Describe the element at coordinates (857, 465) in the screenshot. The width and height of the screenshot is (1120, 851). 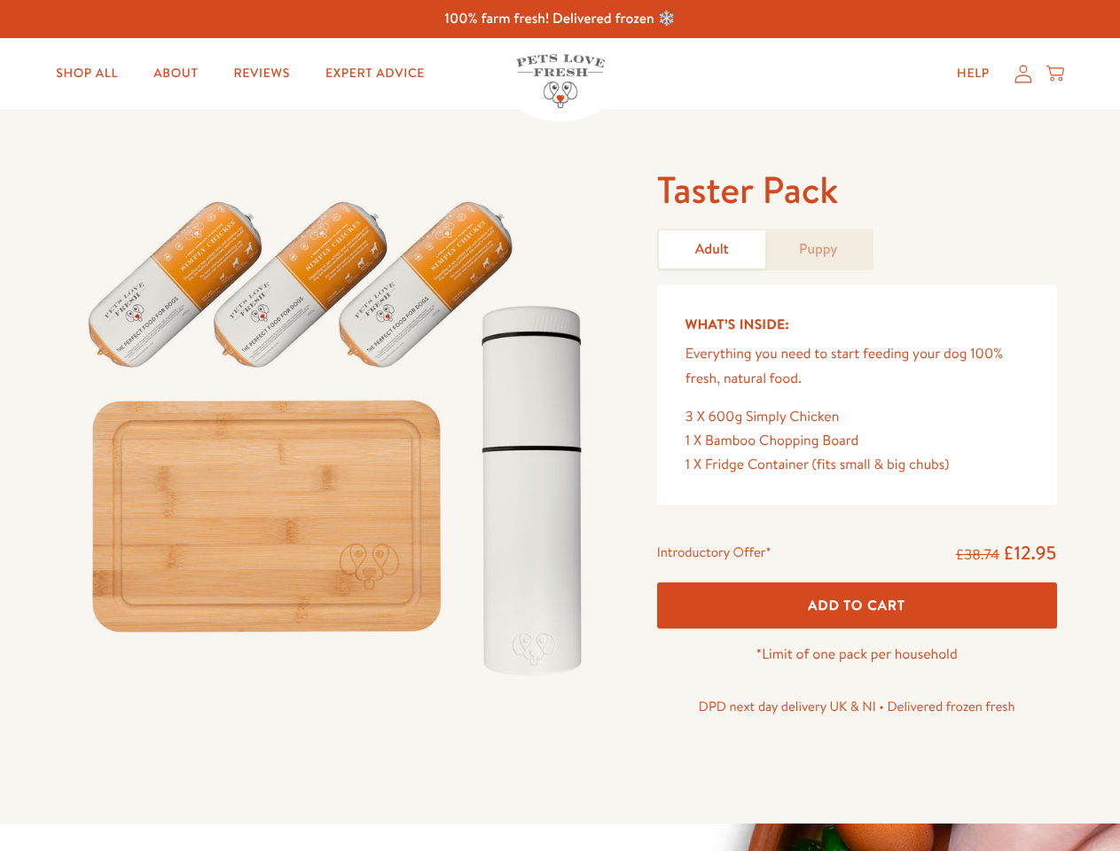
I see `div: 1 X Fridge Container (fits small & big chubs)` at that location.